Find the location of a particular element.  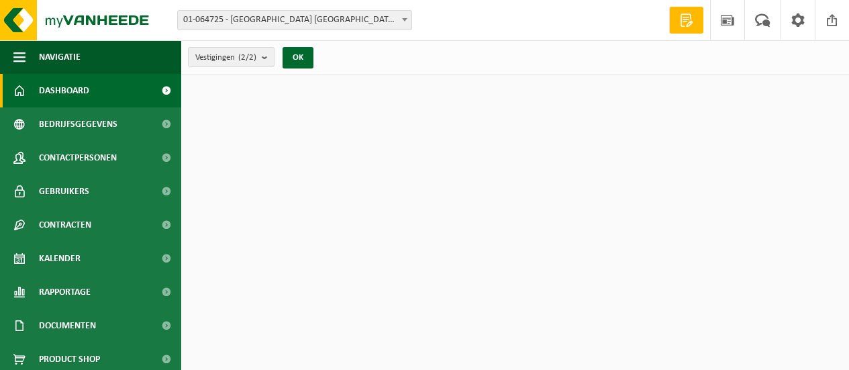

count: (2/2) is located at coordinates (247, 57).